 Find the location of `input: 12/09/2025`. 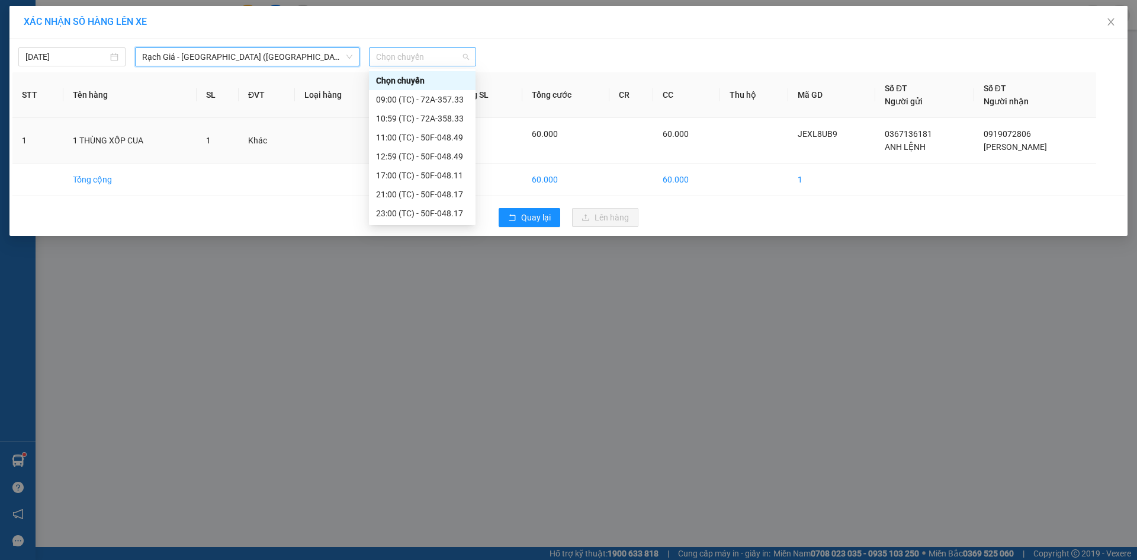

input: 12/09/2025 is located at coordinates (66, 57).